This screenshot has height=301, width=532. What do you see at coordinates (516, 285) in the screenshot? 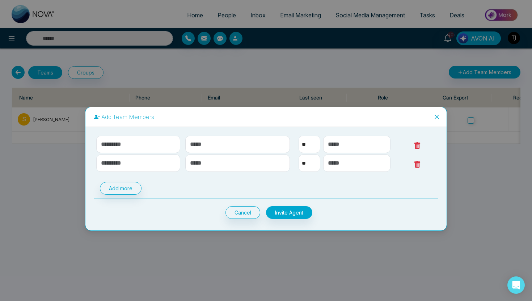
I see `div: Open Intercom Messenger` at bounding box center [516, 285].